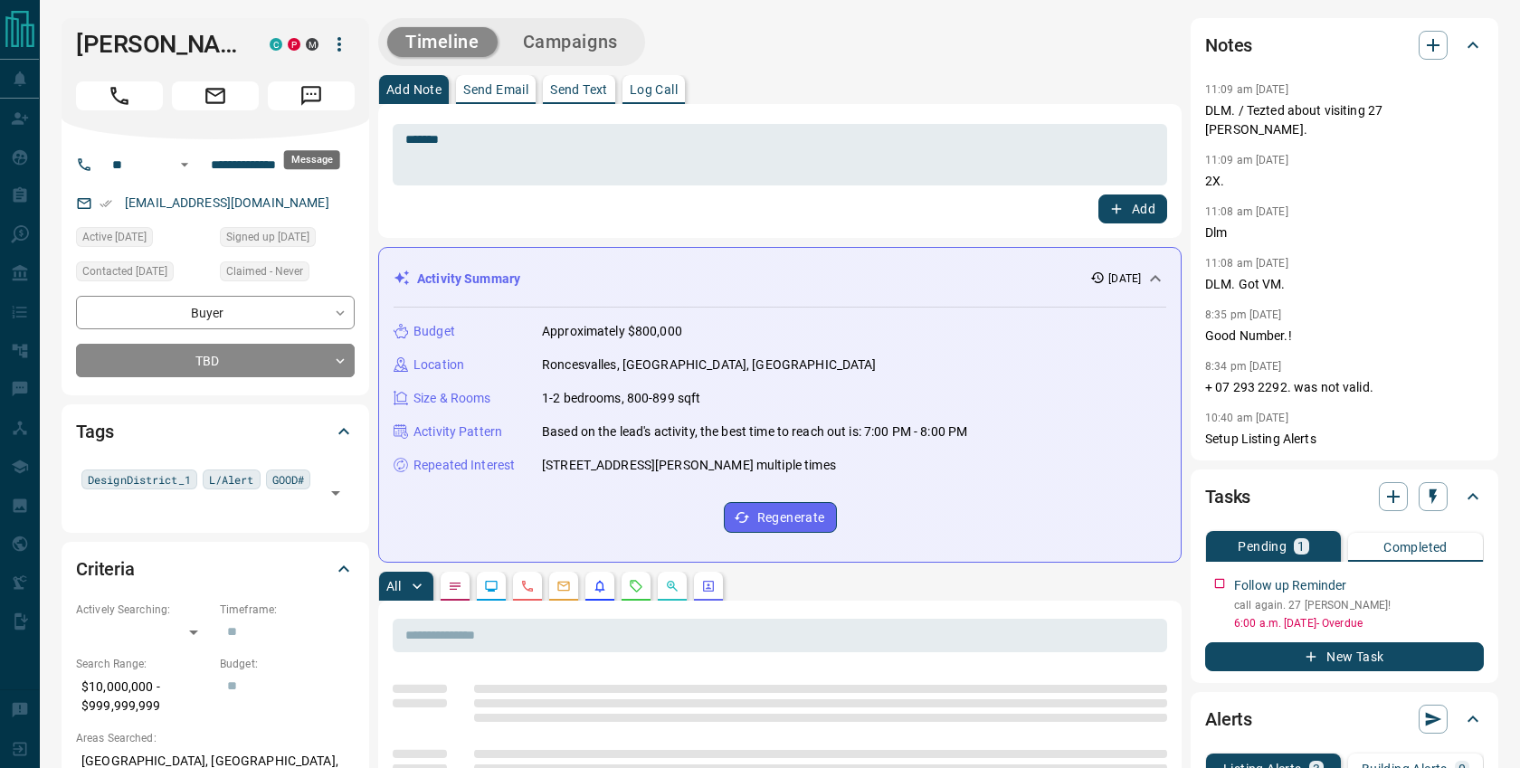  I want to click on p: Timeframe:, so click(287, 610).